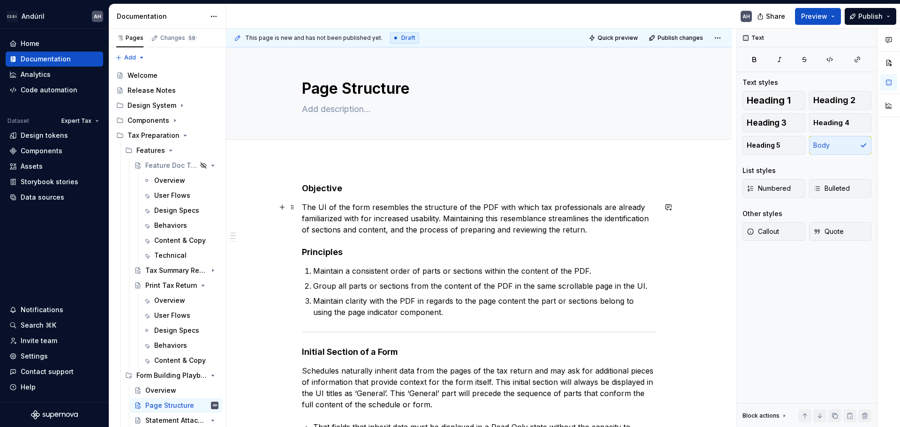 Image resolution: width=900 pixels, height=427 pixels. Describe the element at coordinates (408, 38) in the screenshot. I see `span: Draft` at that location.